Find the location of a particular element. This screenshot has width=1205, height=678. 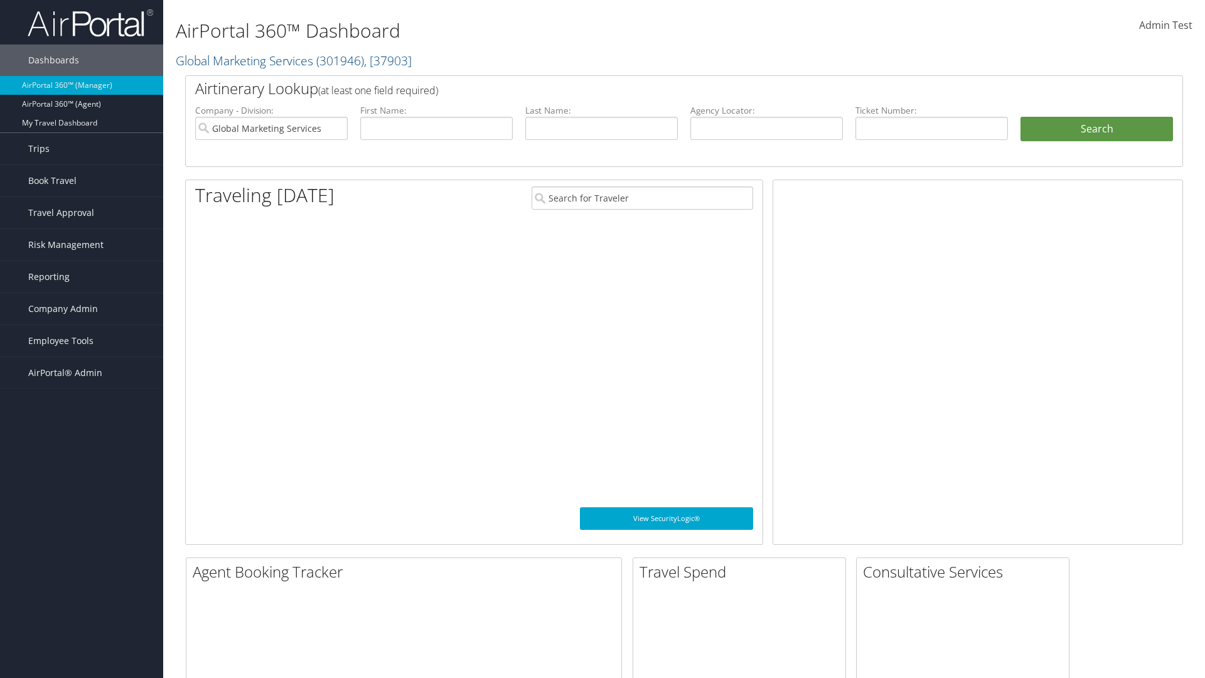

span: Company Admin is located at coordinates (63, 309).